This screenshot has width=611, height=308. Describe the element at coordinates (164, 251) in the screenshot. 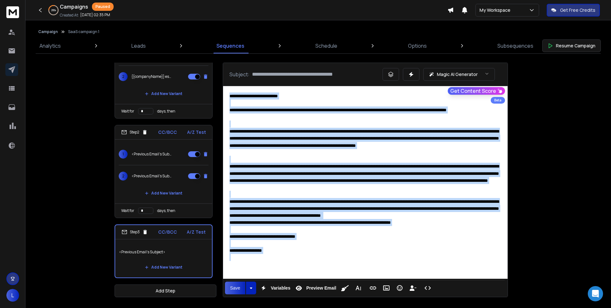

I see `li: Step3CC/BCCA/Z Test<Previous Email's Subject>Add New Variant` at that location.